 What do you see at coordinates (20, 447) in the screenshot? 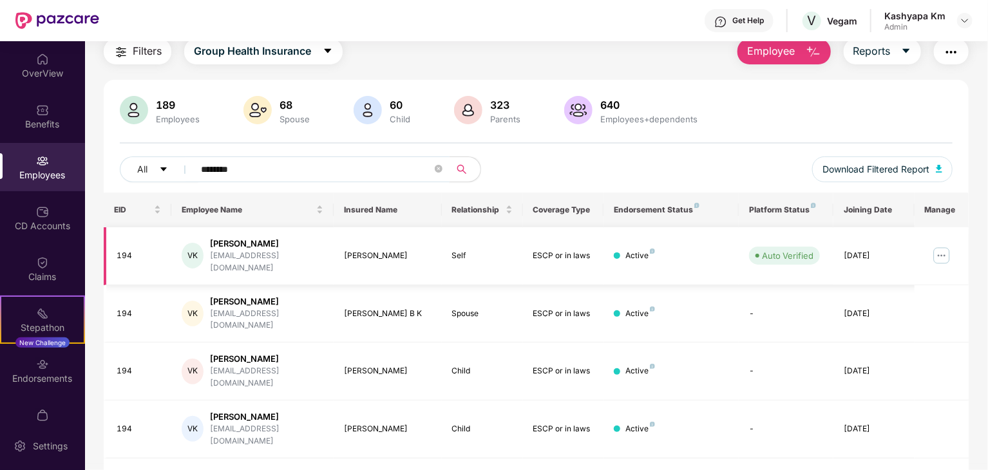
I see `img: svg+xml;base64,PHN2ZyBpZD0iU2V0dGluZy0yMHgyMCIgeG1sbnM9Imh0dHA6Ly93d3cudzMub3JnLzIwMDAvc3ZnIiB3aW...` at bounding box center [20, 447].